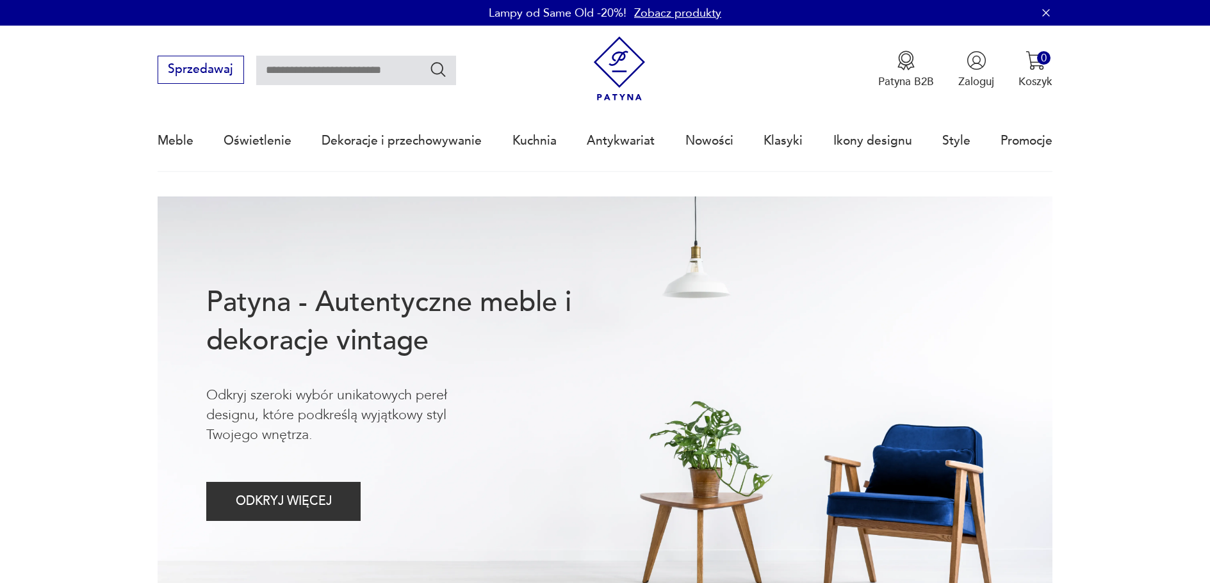 This screenshot has height=583, width=1210. I want to click on a: Zobacz produkty, so click(678, 13).